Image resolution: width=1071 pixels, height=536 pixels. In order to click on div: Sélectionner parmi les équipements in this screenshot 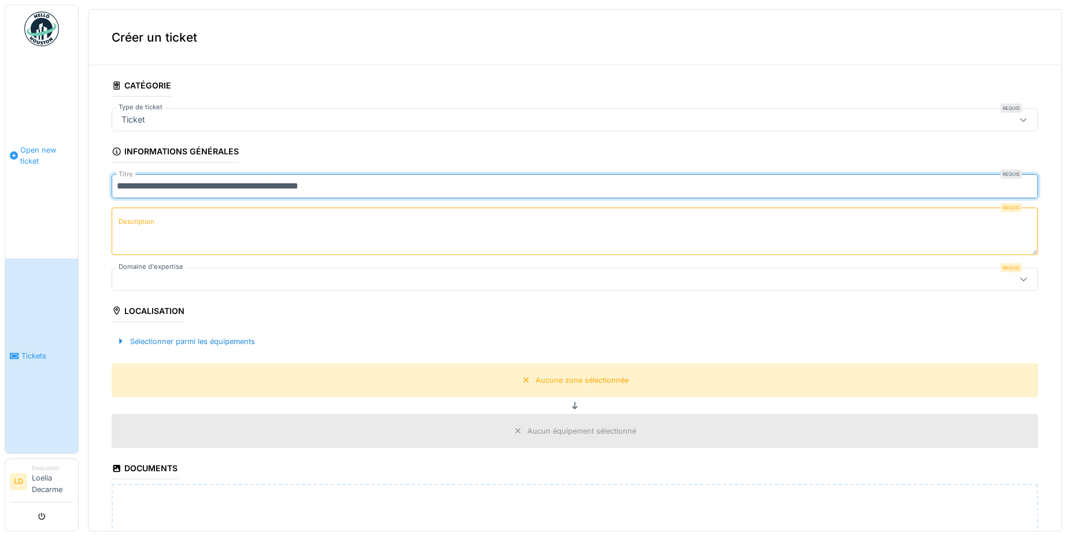, I will do `click(186, 341)`.